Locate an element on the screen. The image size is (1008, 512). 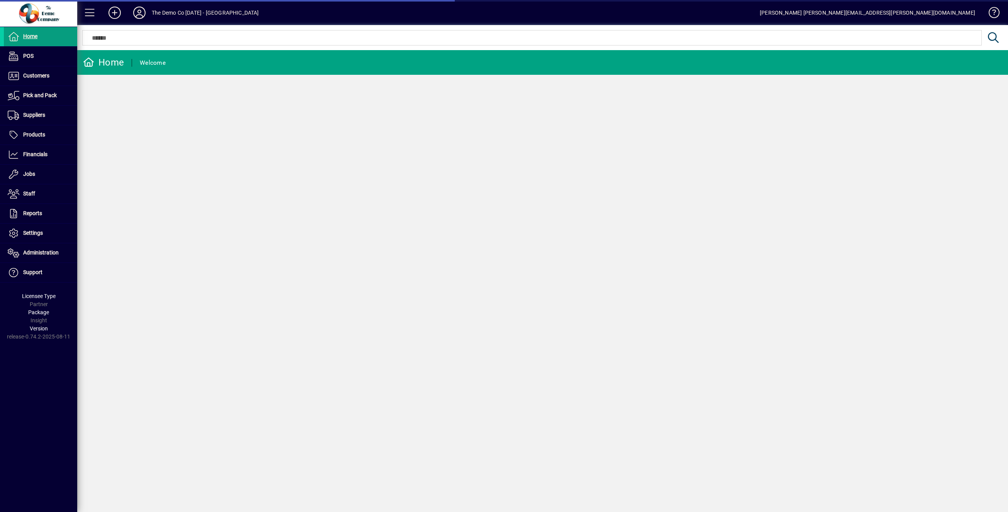
span: Home is located at coordinates (30, 36).